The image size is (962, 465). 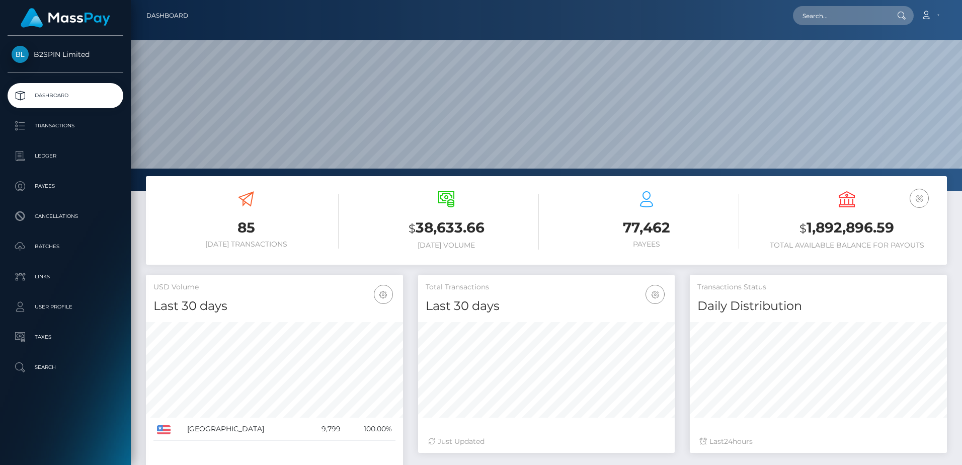 What do you see at coordinates (65, 216) in the screenshot?
I see `a: Cancellations` at bounding box center [65, 216].